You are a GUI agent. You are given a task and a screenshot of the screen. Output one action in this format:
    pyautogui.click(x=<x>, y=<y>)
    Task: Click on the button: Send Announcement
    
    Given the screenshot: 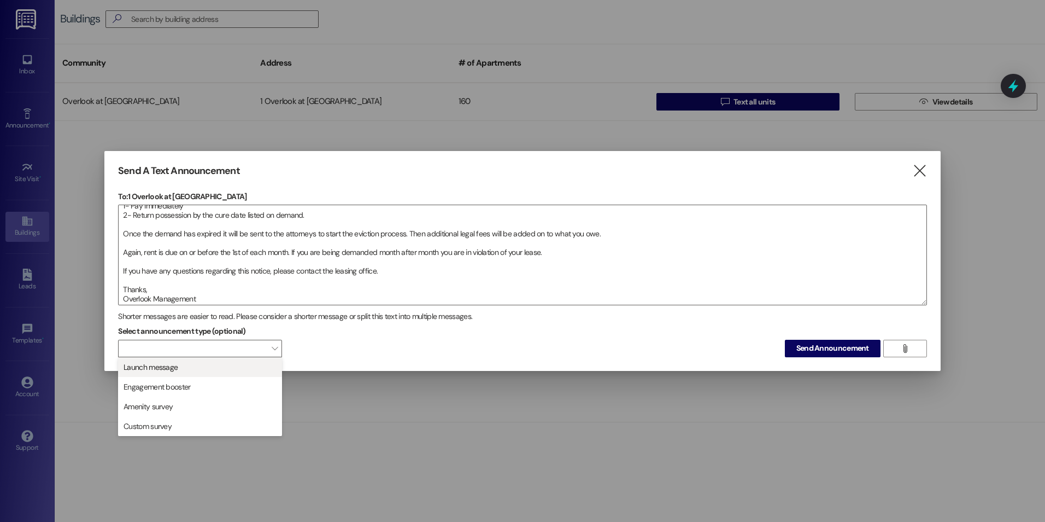 What is the action you would take?
    pyautogui.click(x=833, y=348)
    